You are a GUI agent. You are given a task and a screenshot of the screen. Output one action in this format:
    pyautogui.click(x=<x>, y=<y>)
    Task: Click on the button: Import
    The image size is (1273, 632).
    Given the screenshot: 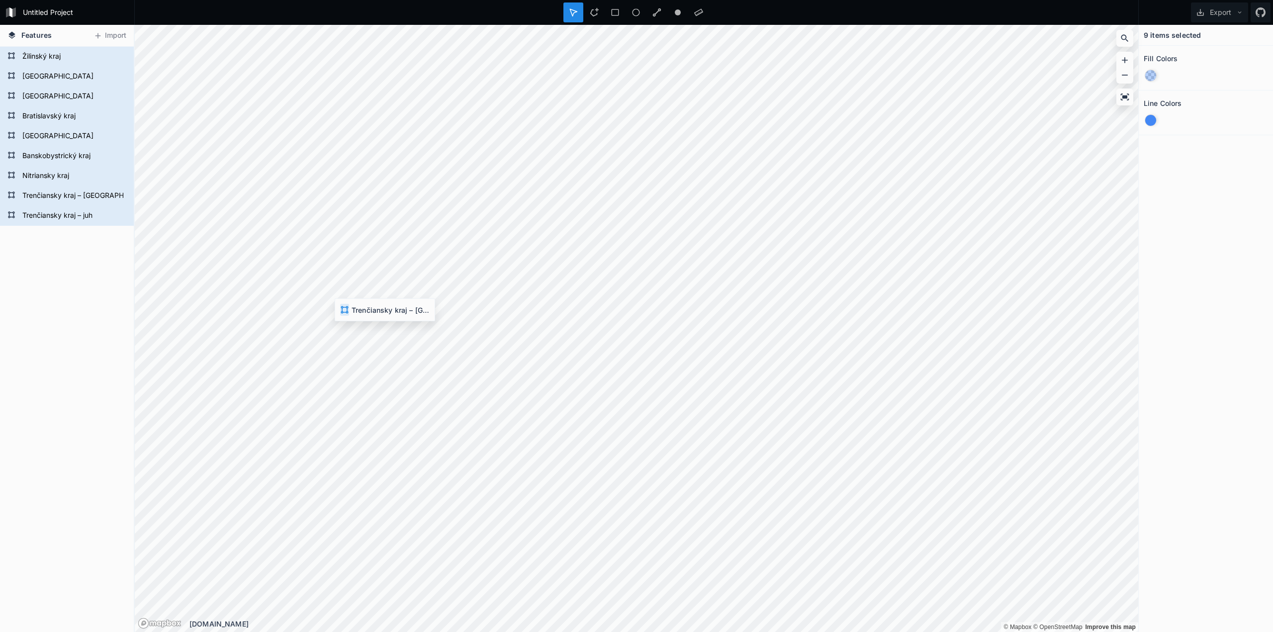 What is the action you would take?
    pyautogui.click(x=110, y=36)
    